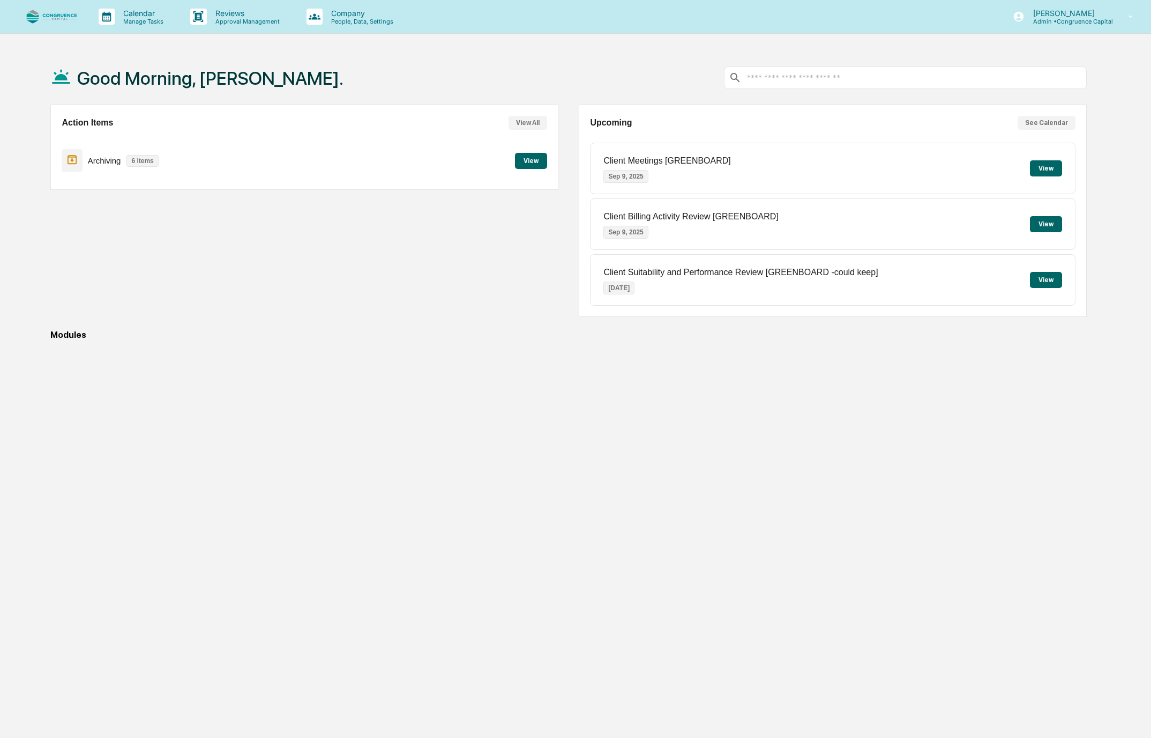 The image size is (1151, 738). Describe the element at coordinates (142, 13) in the screenshot. I see `p: Calendar` at that location.